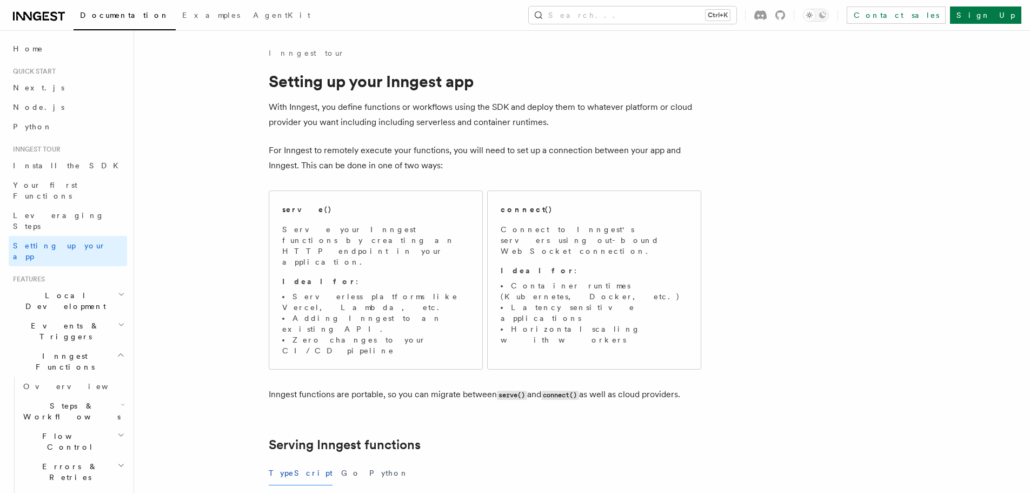  I want to click on p: Connect to Inngest's servers using out-bound WebSocket connection., so click(594, 240).